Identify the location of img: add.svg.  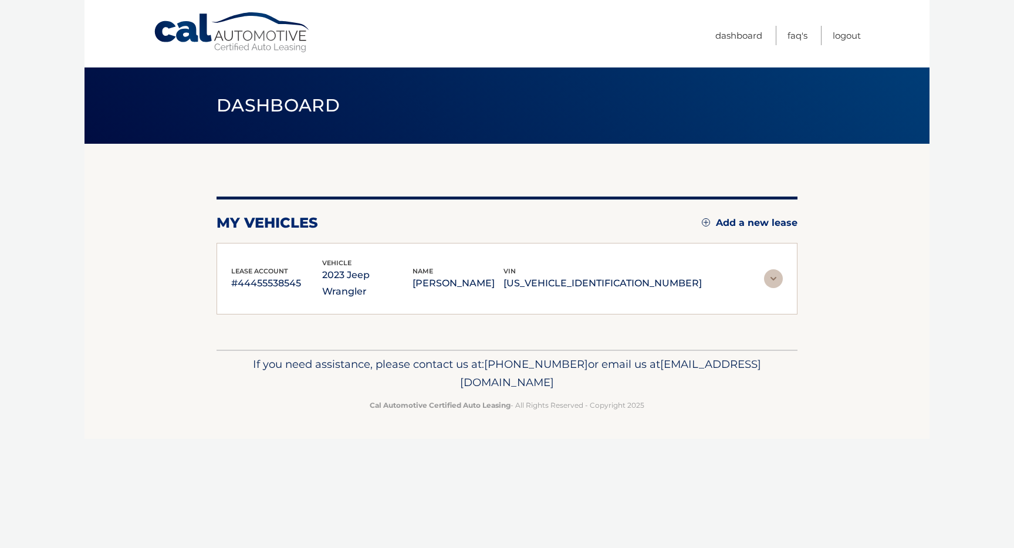
(706, 222).